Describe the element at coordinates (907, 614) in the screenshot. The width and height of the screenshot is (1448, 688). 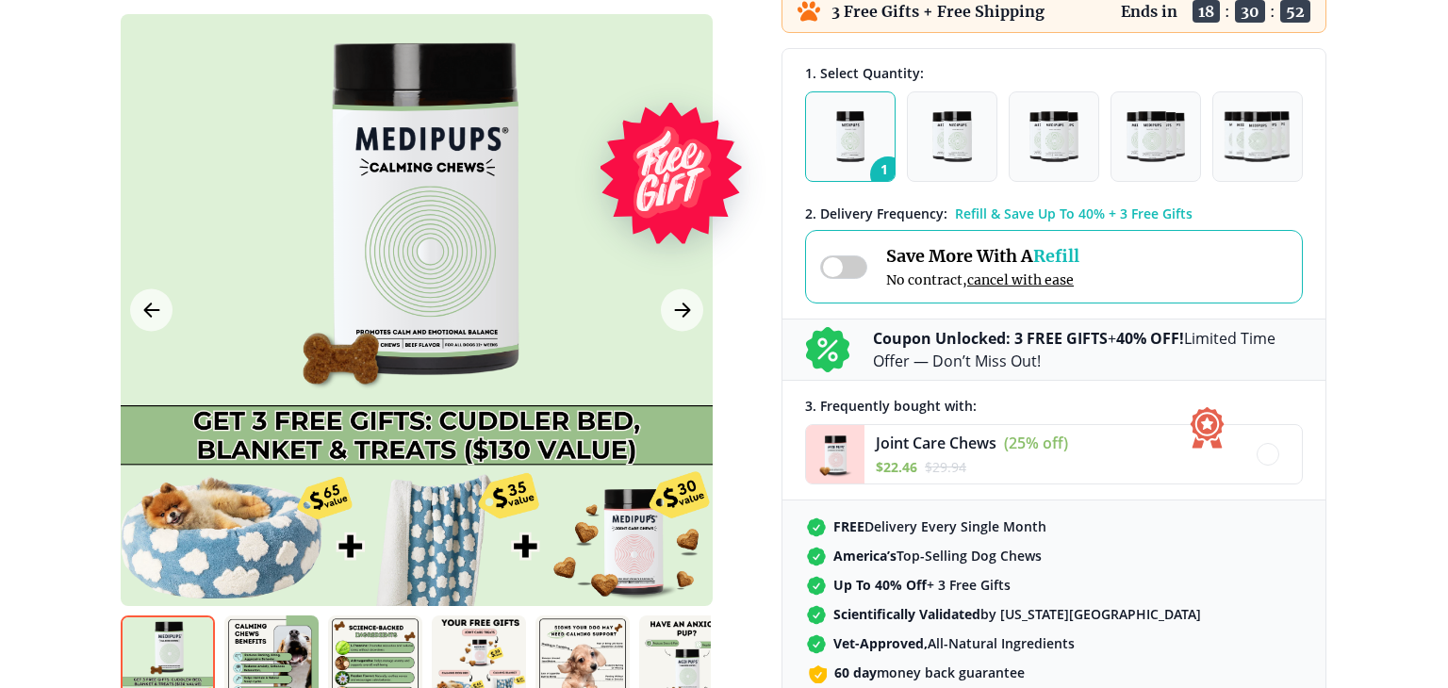
I see `strong: Scientifically Validated` at that location.